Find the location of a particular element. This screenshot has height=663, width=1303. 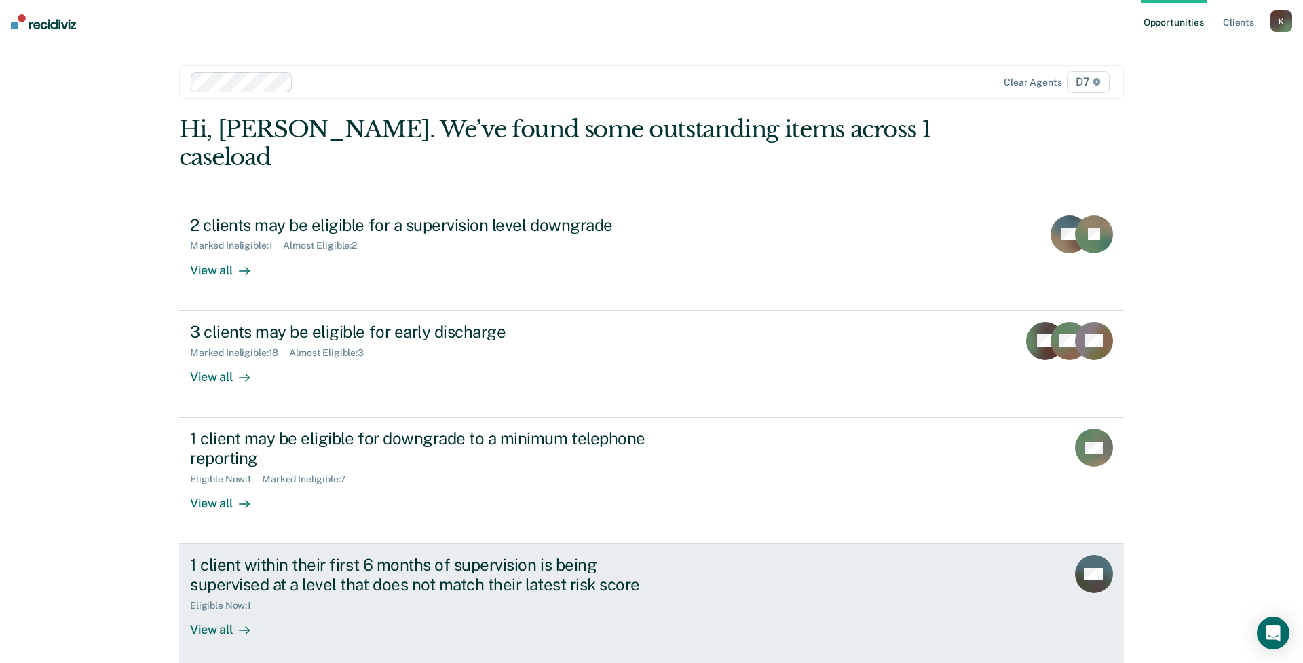

div: 3 clients may be eligible for early discharge is located at coordinates (428, 331).